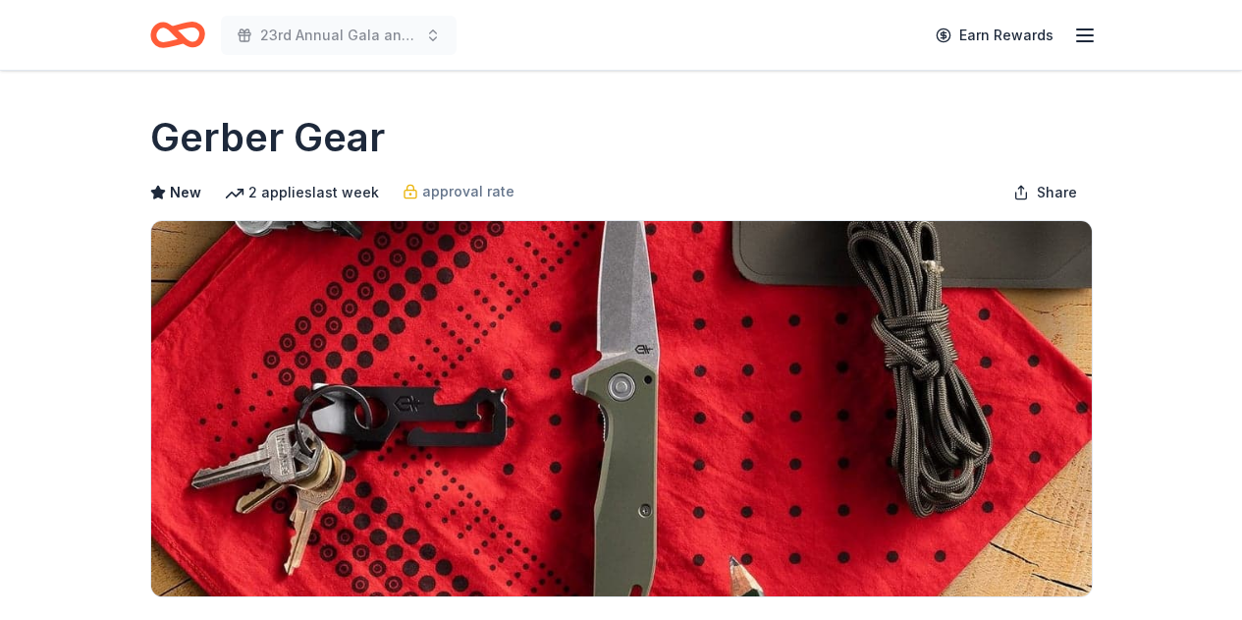 The width and height of the screenshot is (1242, 620). What do you see at coordinates (178, 34) in the screenshot?
I see `a: Home` at bounding box center [178, 34].